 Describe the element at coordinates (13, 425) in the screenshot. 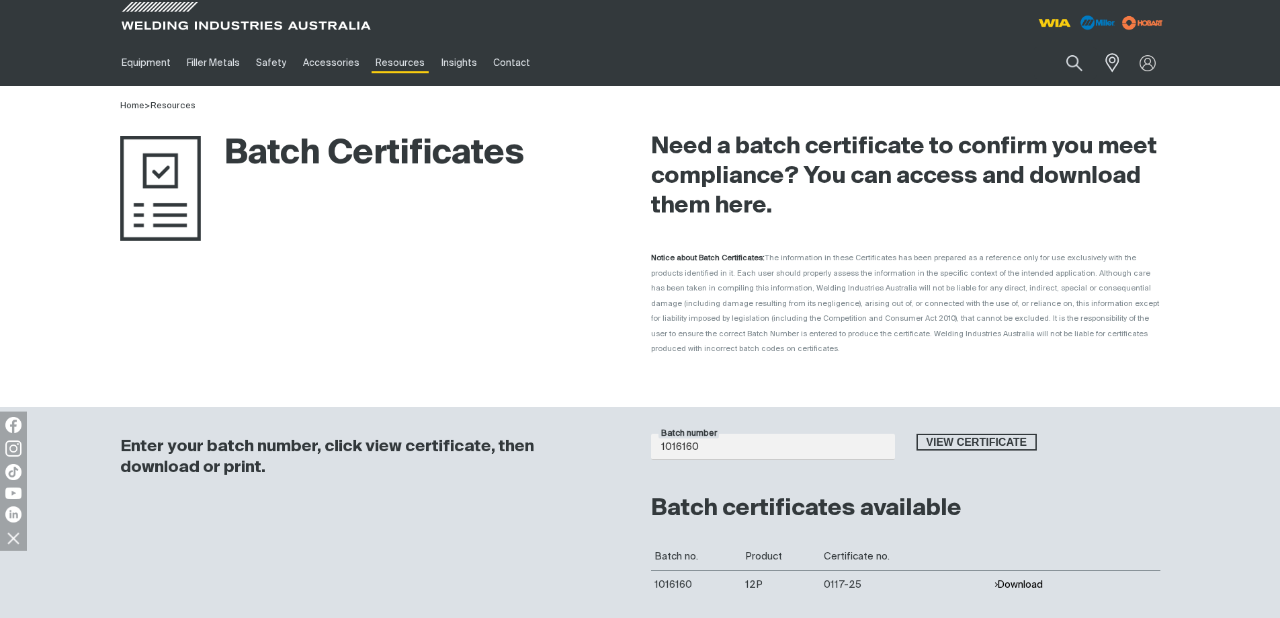

I see `img: Facebook` at that location.